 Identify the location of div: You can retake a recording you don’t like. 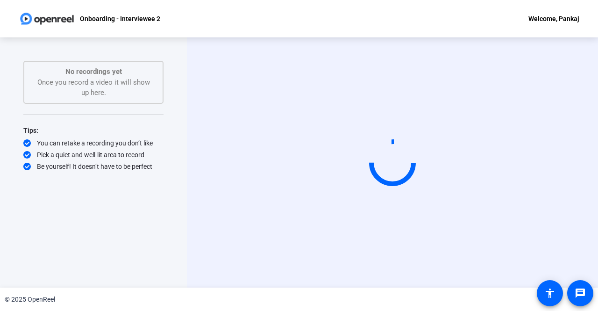
(93, 143).